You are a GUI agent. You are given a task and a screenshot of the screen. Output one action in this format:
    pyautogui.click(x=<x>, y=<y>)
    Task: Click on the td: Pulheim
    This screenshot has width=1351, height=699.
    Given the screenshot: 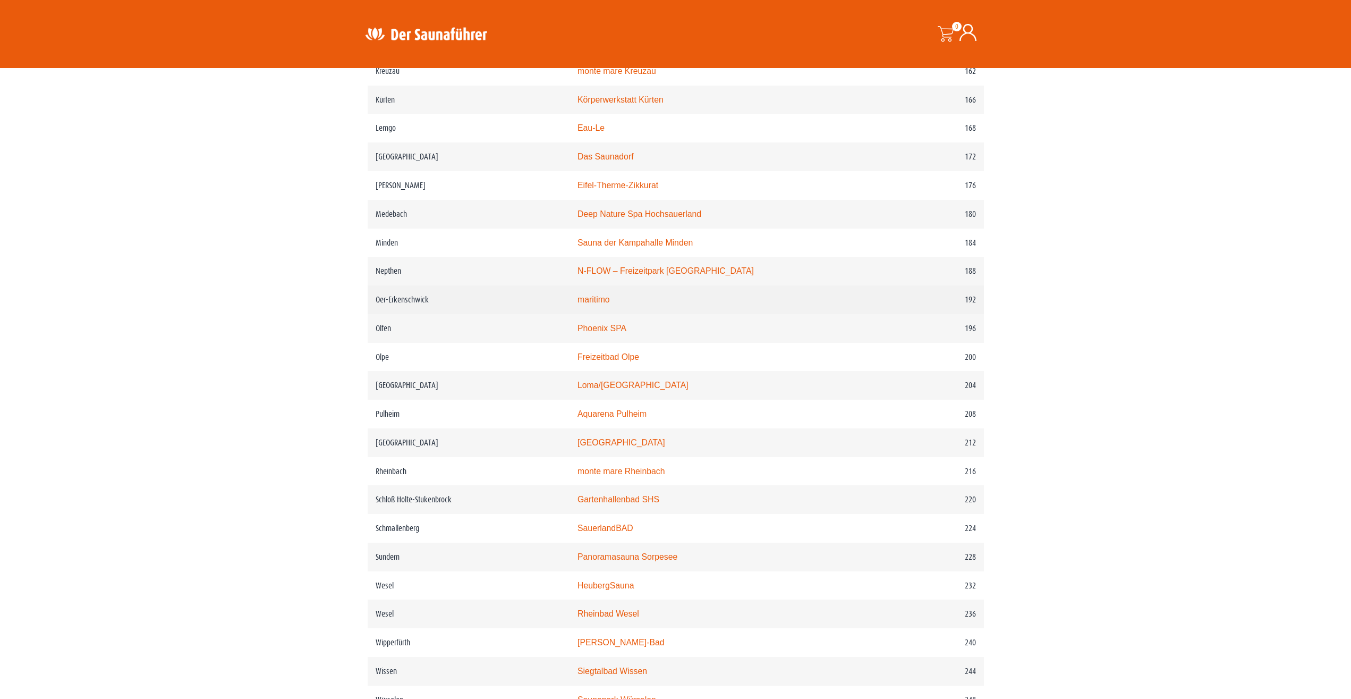 What is the action you would take?
    pyautogui.click(x=469, y=414)
    